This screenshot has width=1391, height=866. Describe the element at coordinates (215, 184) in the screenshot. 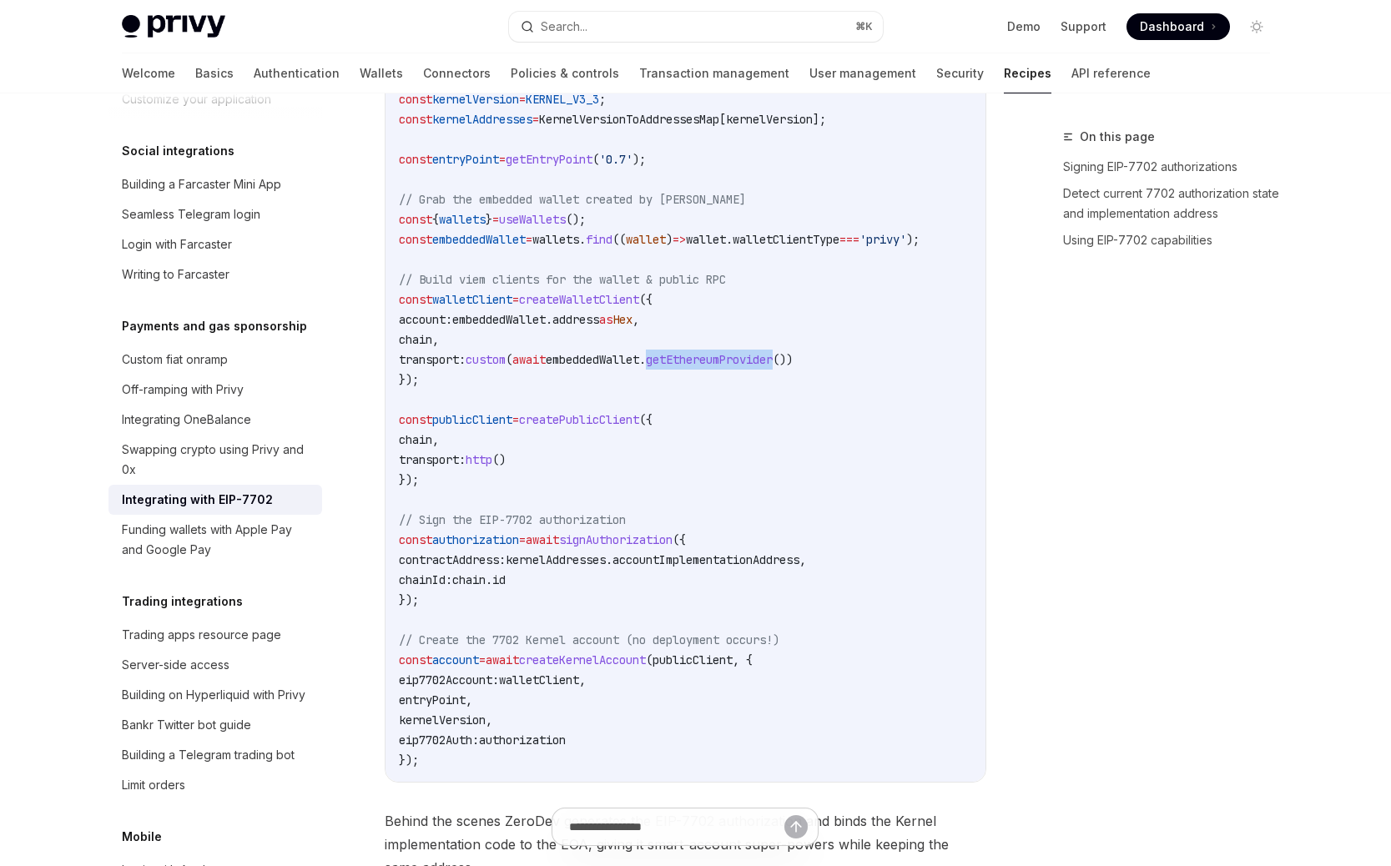

I see `a: Building a Farcaster Mini App` at that location.